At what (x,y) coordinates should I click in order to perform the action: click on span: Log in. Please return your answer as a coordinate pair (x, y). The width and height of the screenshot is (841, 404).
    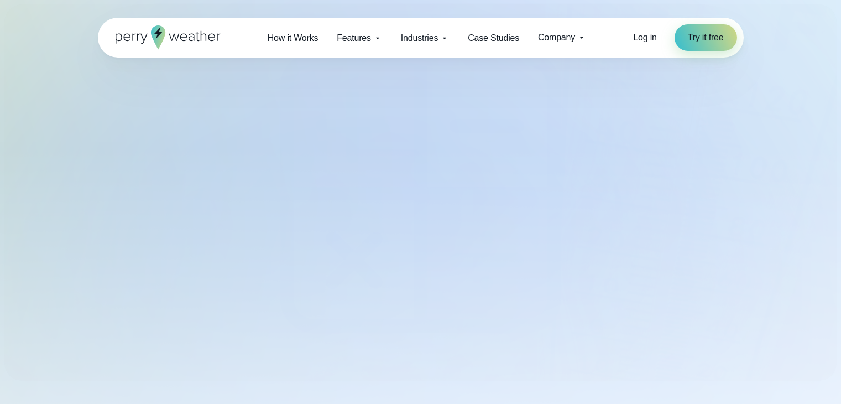
    Looking at the image, I should click on (645, 37).